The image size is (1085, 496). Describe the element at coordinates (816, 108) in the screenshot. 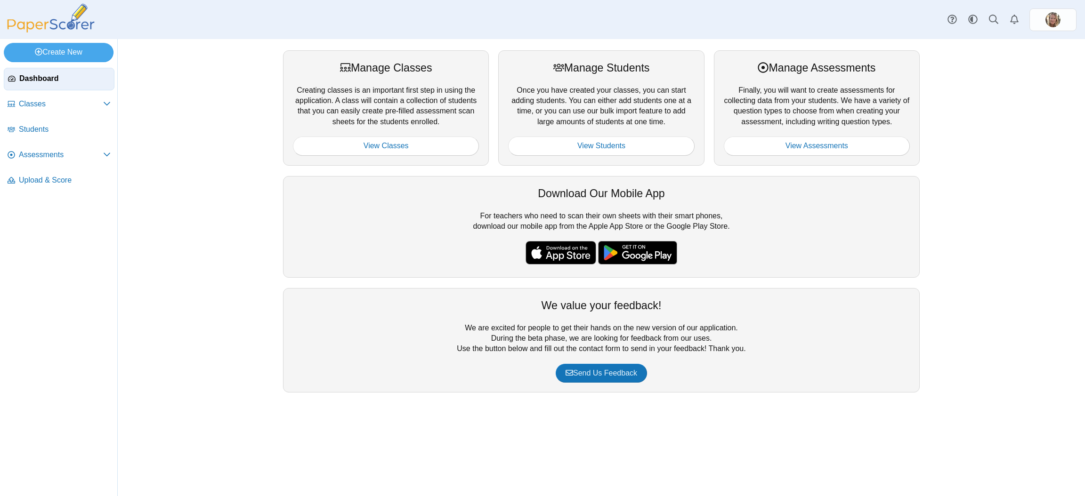

I see `div: Finally, you will want to create assessments for collecting data from your students. We have a va...` at that location.